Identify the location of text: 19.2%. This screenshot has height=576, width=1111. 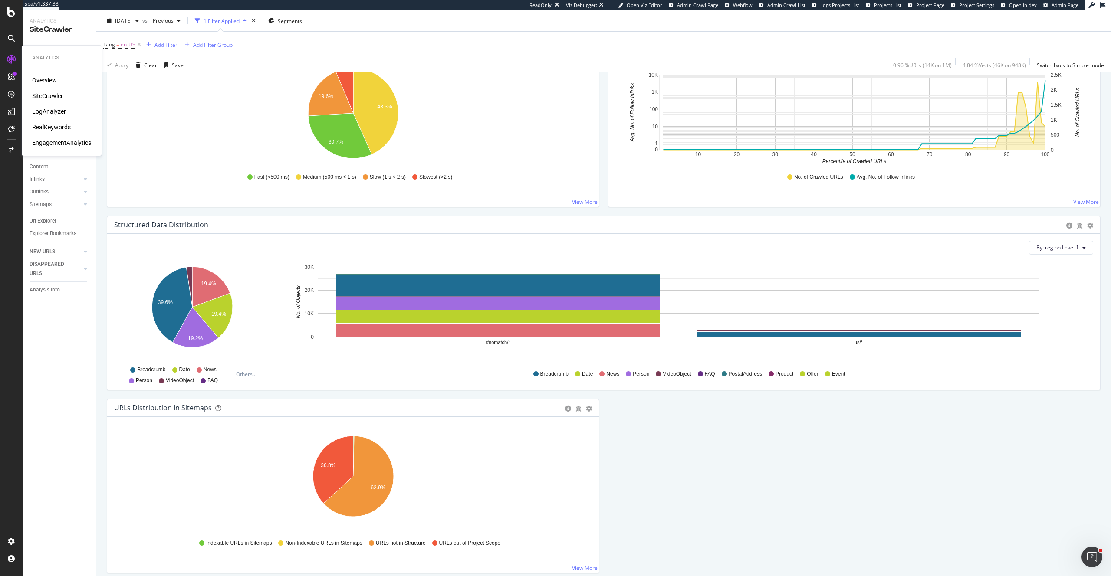
(195, 339).